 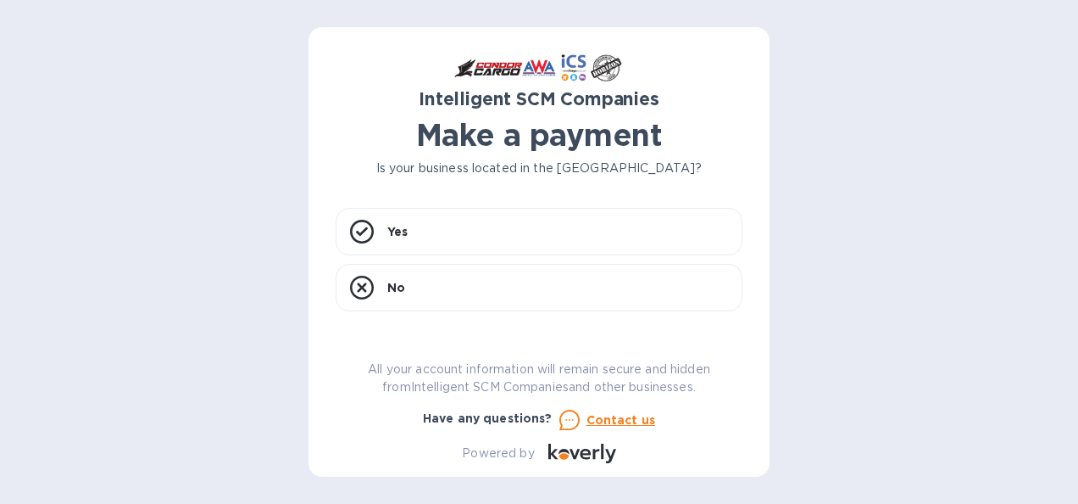 I want to click on u: Contact us, so click(x=621, y=420).